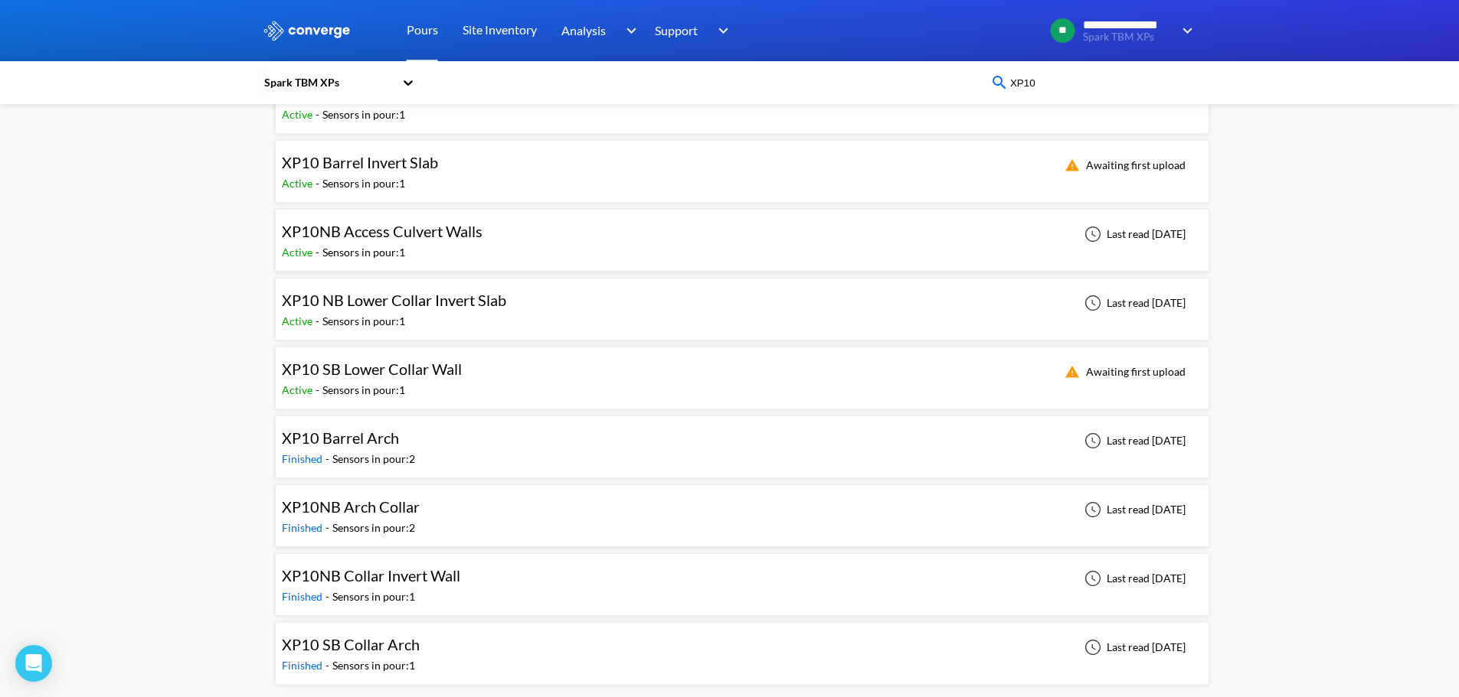 The height and width of the screenshot is (697, 1459). Describe the element at coordinates (1101, 83) in the screenshot. I see `input: Type your pour name` at that location.